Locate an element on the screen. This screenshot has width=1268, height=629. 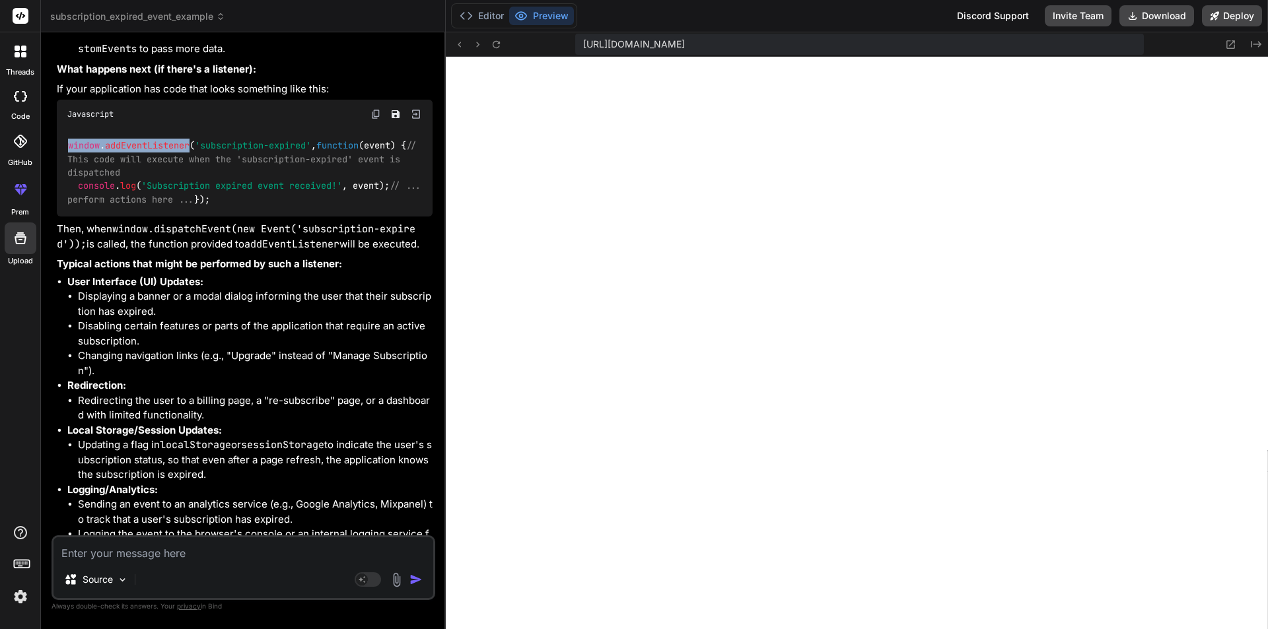
button: Deploy is located at coordinates (1232, 16).